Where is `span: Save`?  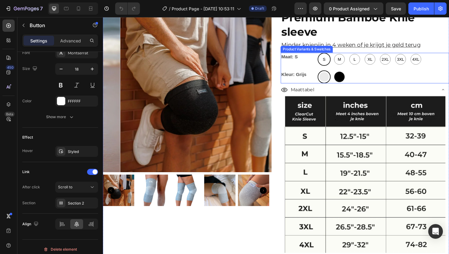
span: Save is located at coordinates (396, 9).